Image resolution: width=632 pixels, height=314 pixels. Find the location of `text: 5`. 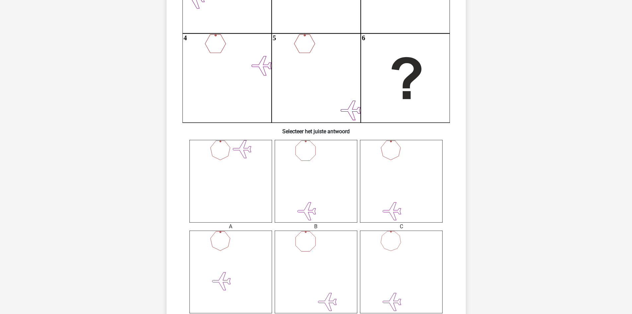

text: 5 is located at coordinates (274, 38).